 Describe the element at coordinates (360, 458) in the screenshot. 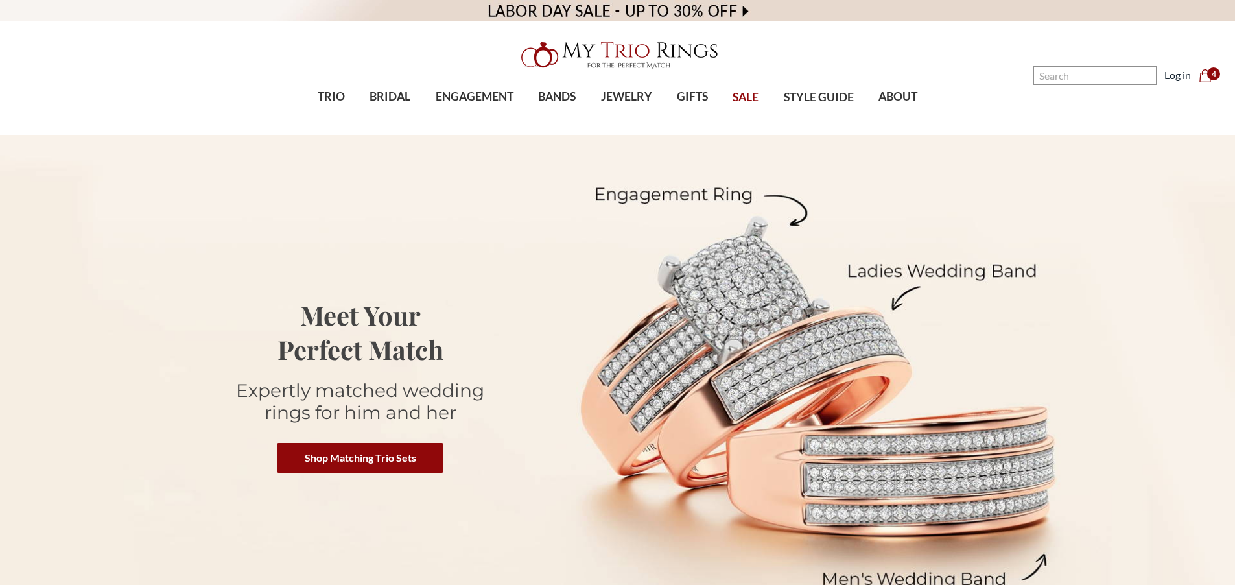

I see `a: Shop Matching Trio Sets` at that location.